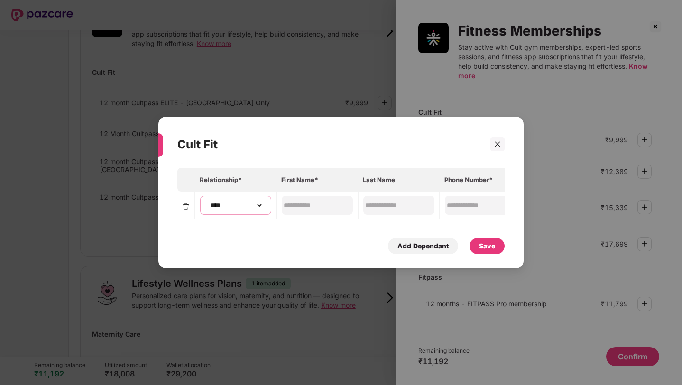  Describe the element at coordinates (236, 180) in the screenshot. I see `th: Relationship*` at that location.